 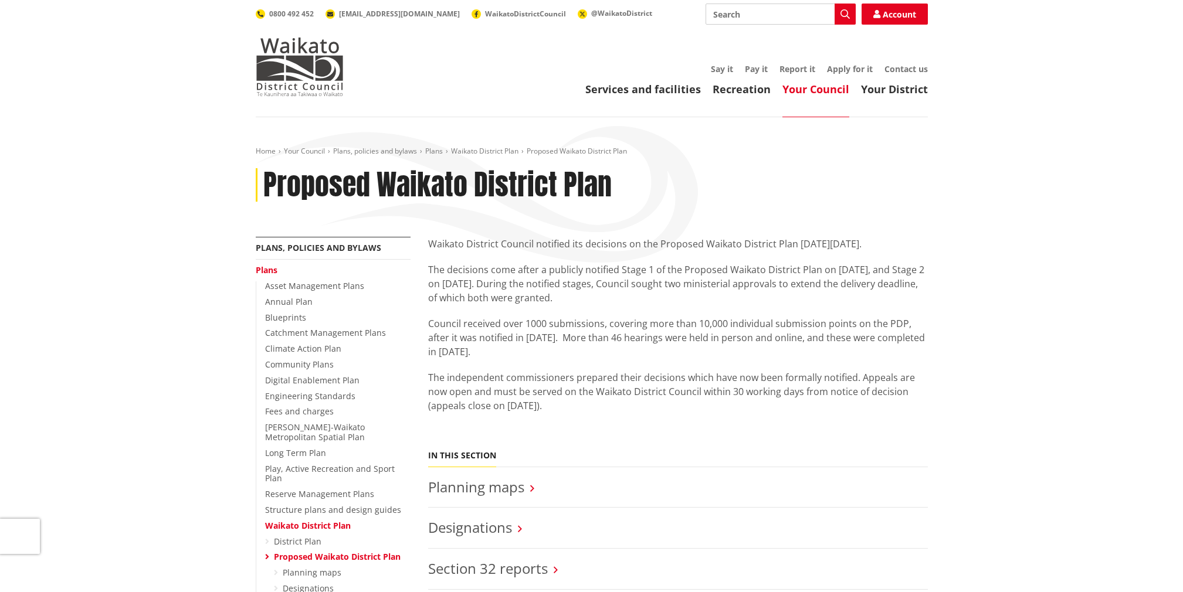 What do you see at coordinates (526, 13) in the screenshot?
I see `span: WaikatoDistrictCouncil` at bounding box center [526, 13].